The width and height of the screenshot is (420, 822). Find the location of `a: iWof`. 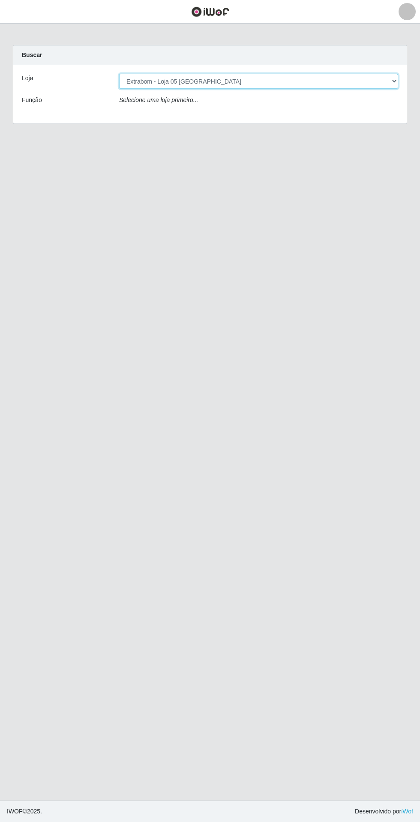

a: iWof is located at coordinates (407, 811).